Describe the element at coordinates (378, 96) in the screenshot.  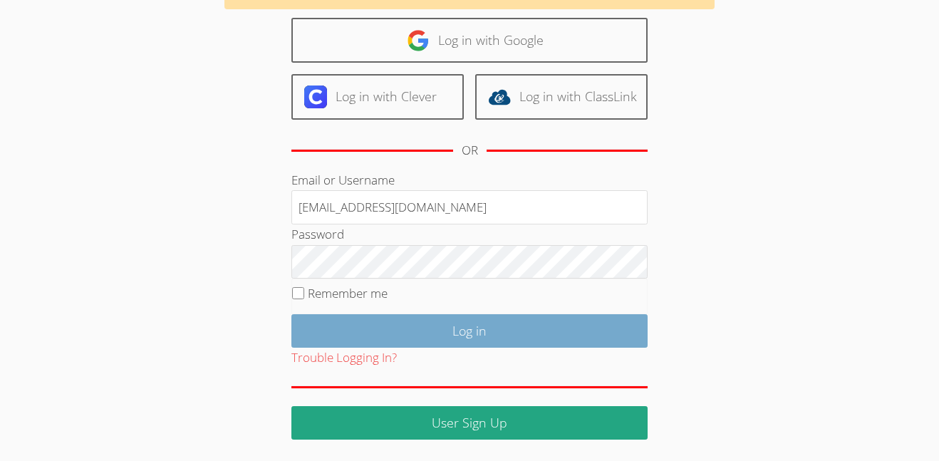
I see `a: Log in with Clever` at that location.